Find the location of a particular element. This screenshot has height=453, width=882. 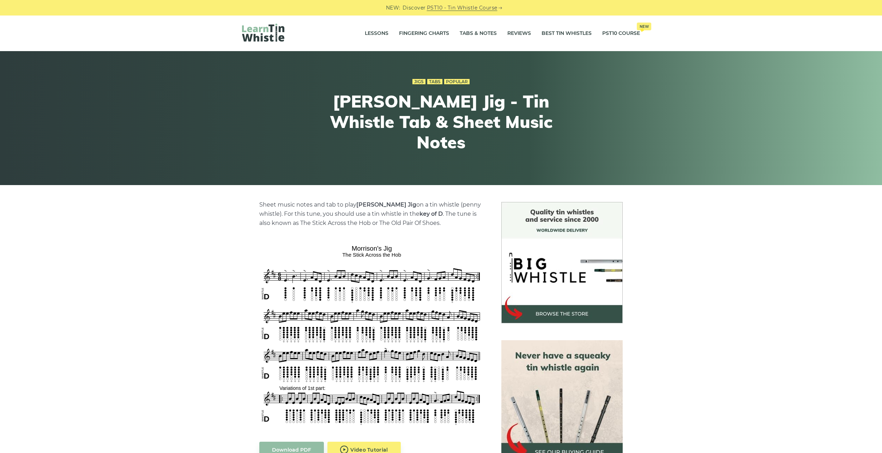

img: BigWhistle Tin Whistle Store is located at coordinates (562, 263).